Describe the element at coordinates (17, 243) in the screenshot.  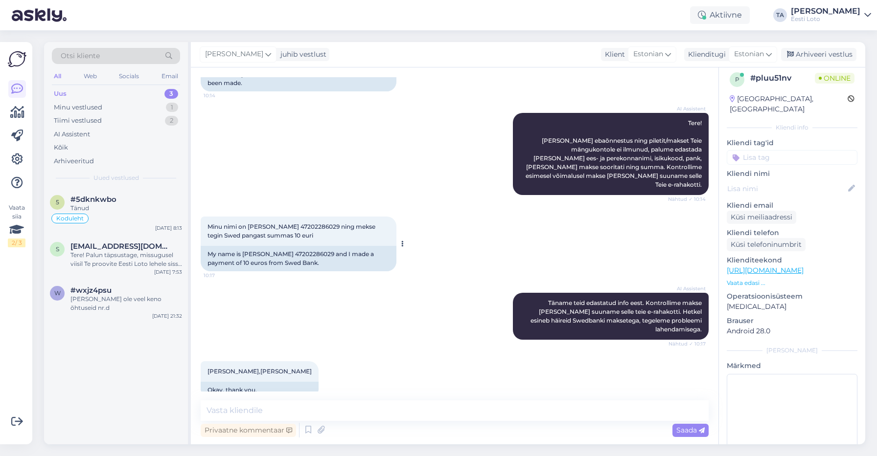
I see `div: 2 / 3` at that location.